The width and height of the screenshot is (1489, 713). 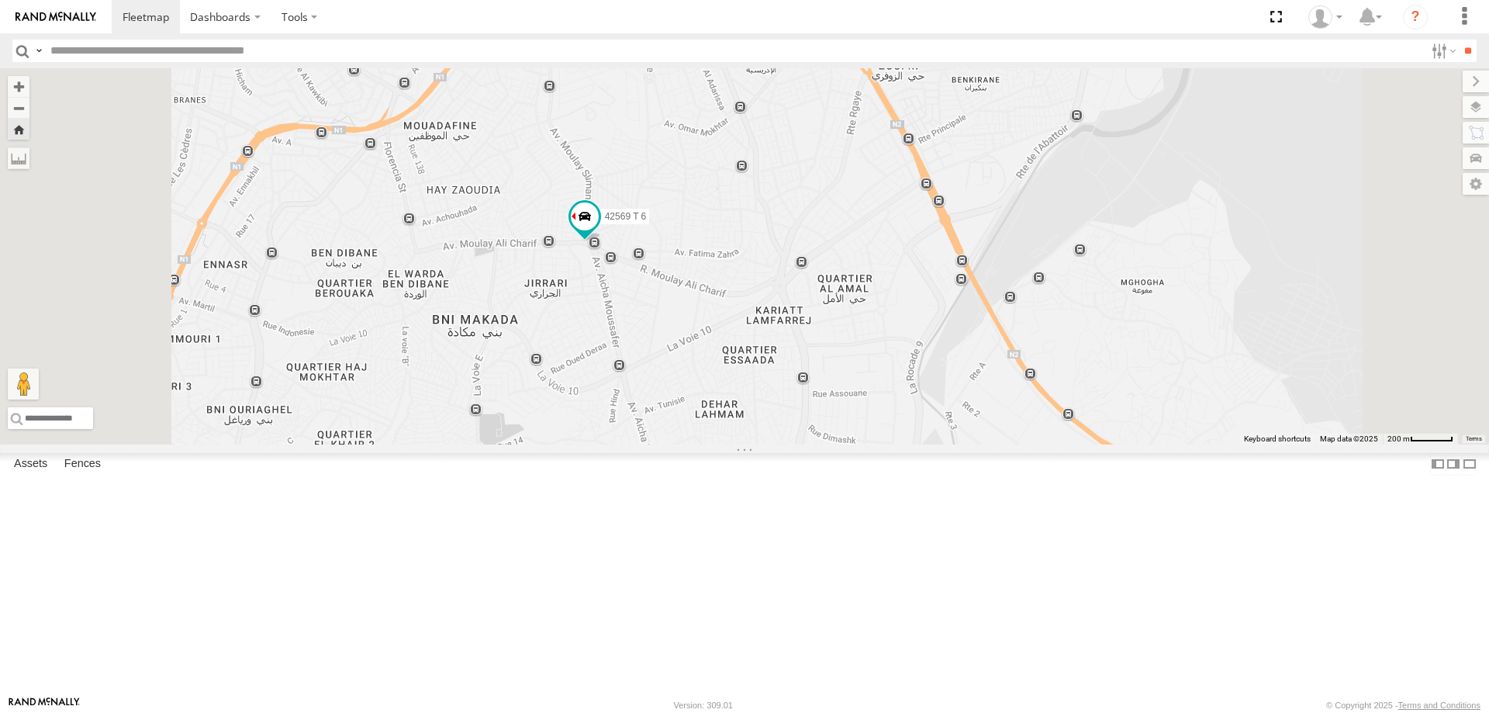 I want to click on div: Branch Tanger, so click(x=1326, y=17).